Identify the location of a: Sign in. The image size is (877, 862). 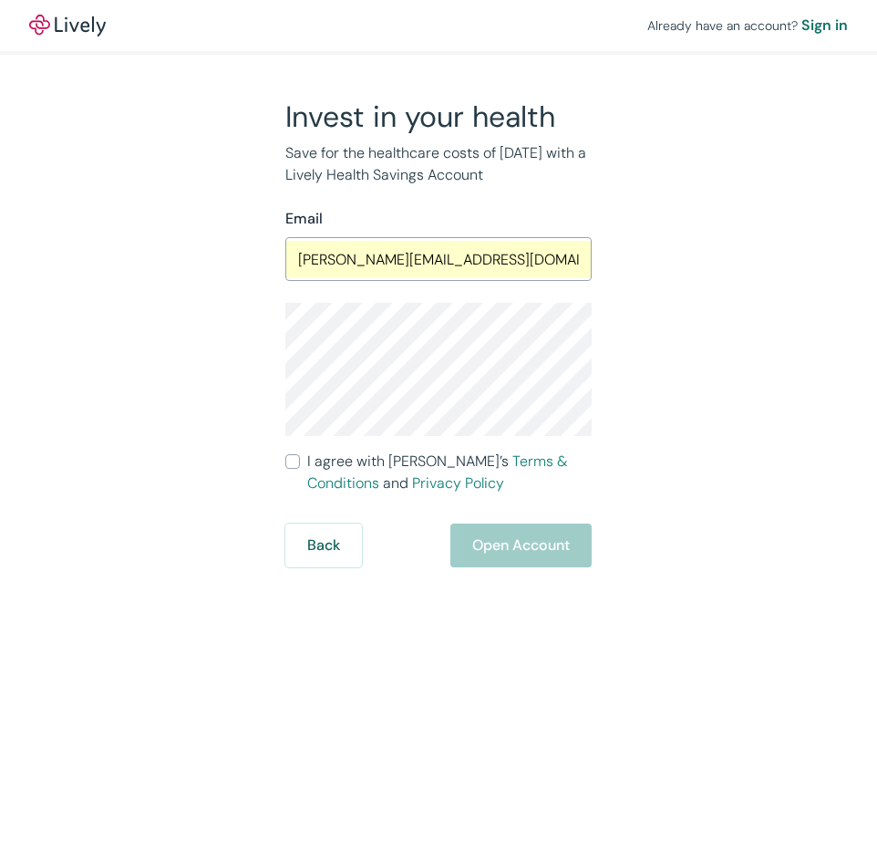
(824, 26).